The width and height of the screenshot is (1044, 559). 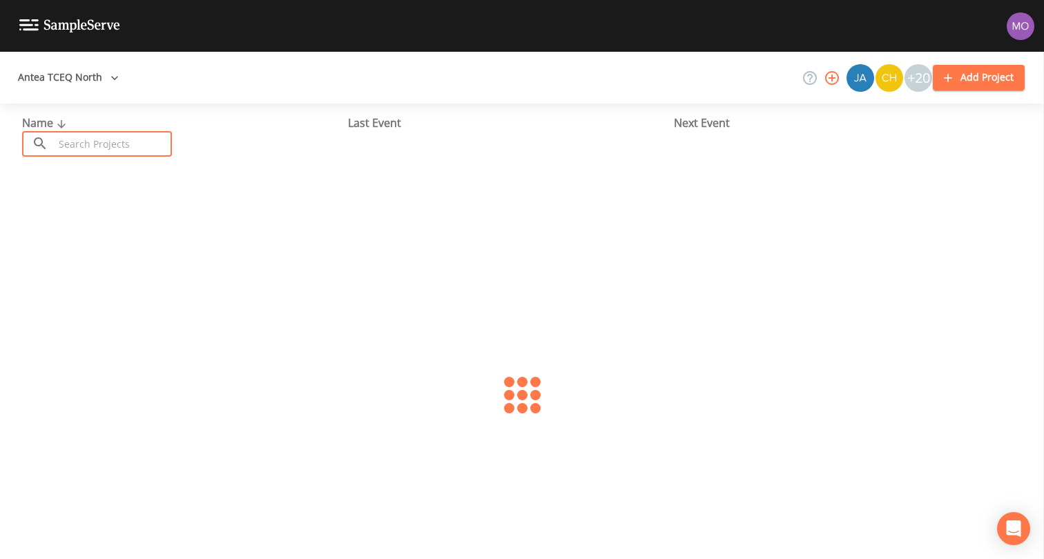 What do you see at coordinates (860, 78) in the screenshot?
I see `img: 2e773653e59f91cc345d443c311a9659` at bounding box center [860, 78].